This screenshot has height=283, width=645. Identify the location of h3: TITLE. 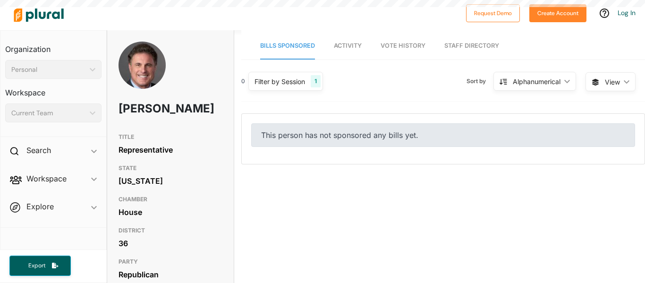
(170, 137).